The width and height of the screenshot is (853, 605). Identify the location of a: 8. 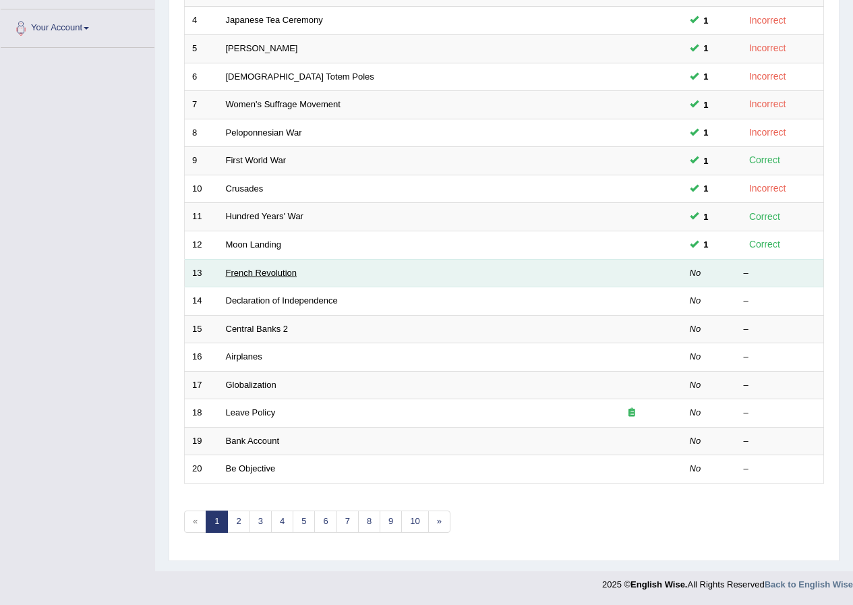
(369, 521).